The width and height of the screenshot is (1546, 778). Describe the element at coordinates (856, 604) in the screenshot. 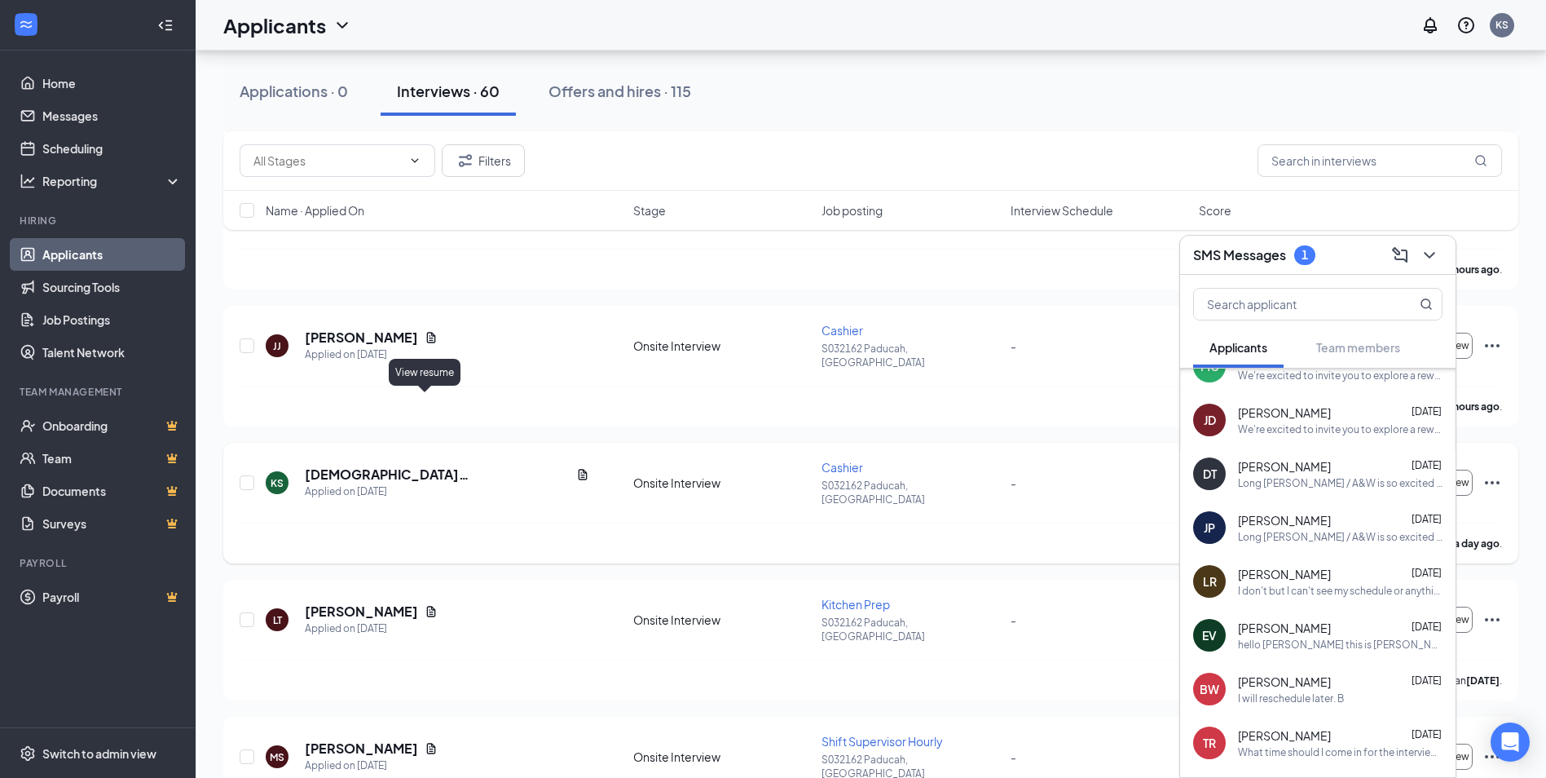

I see `span: Kitchen Prep` at that location.